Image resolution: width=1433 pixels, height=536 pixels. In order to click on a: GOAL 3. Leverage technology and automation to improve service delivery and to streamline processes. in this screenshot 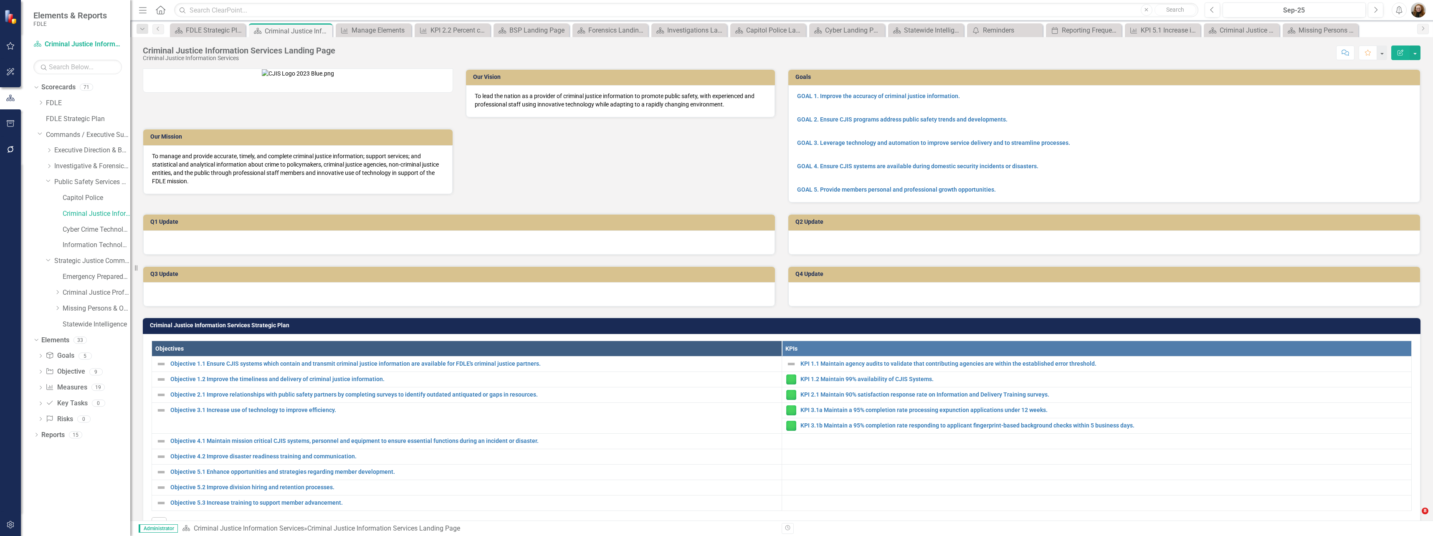, I will do `click(934, 143)`.